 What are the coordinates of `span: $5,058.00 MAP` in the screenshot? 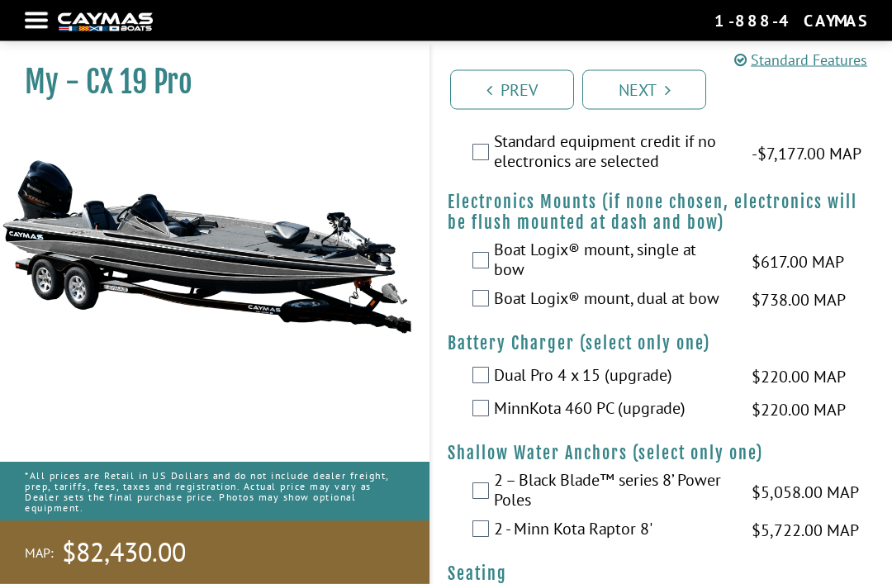 It's located at (805, 493).